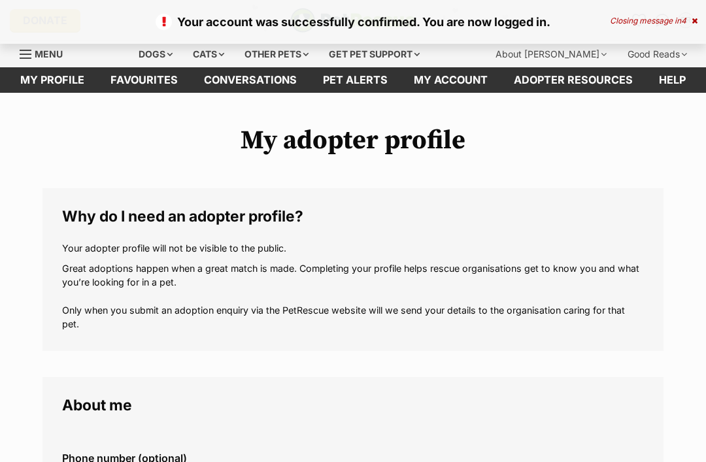 The width and height of the screenshot is (706, 462). What do you see at coordinates (156, 54) in the screenshot?
I see `div: Dogs` at bounding box center [156, 54].